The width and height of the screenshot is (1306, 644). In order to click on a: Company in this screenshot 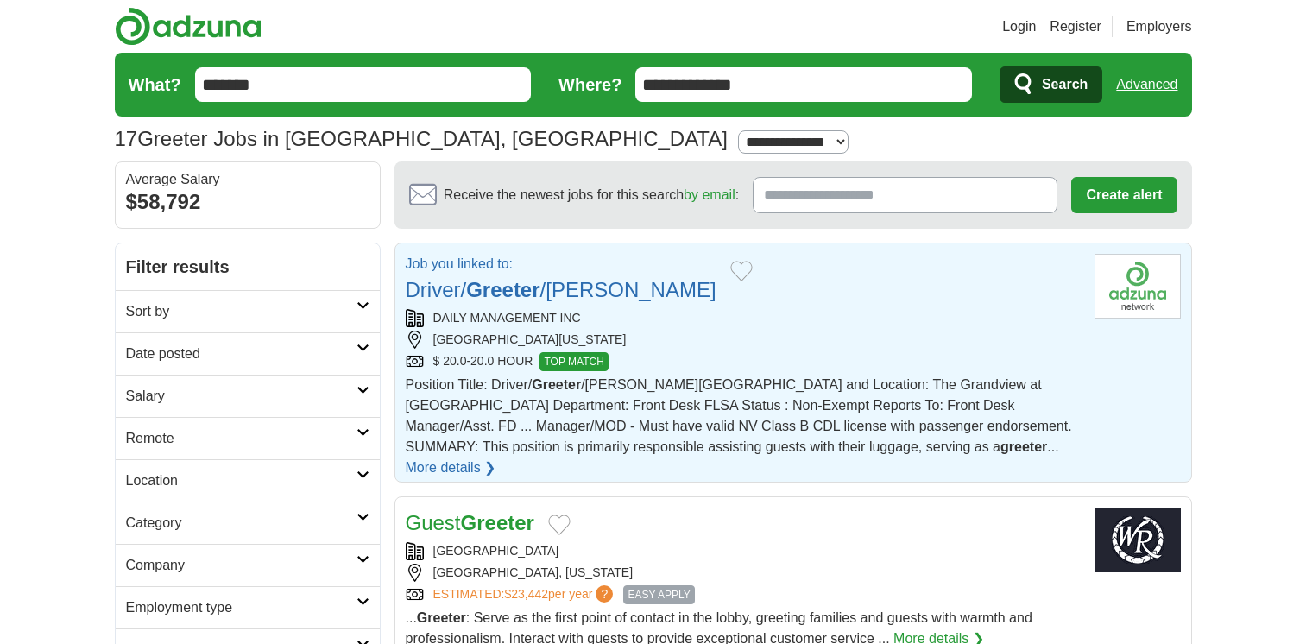, I will do `click(248, 565)`.